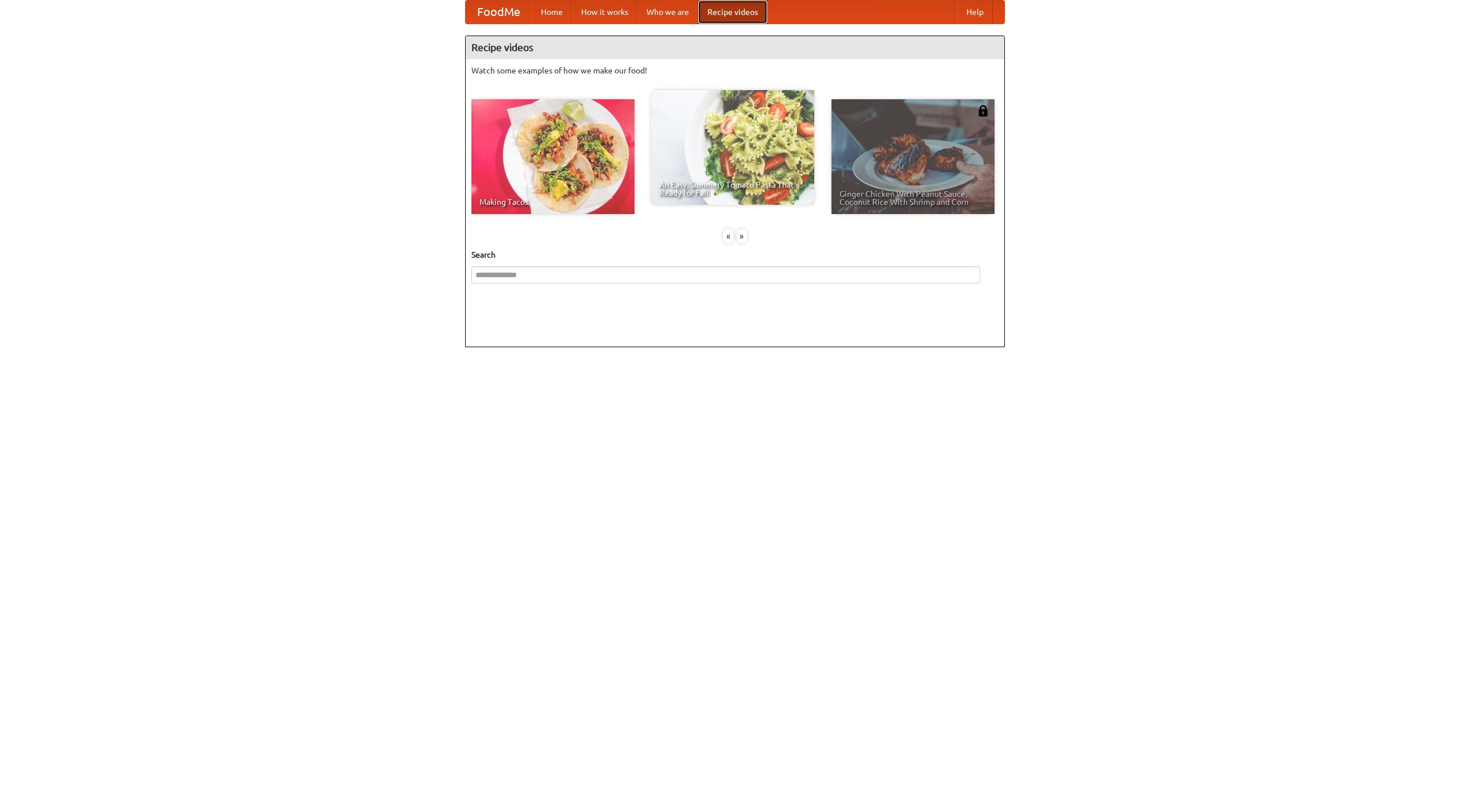  Describe the element at coordinates (975, 12) in the screenshot. I see `a: Help` at that location.